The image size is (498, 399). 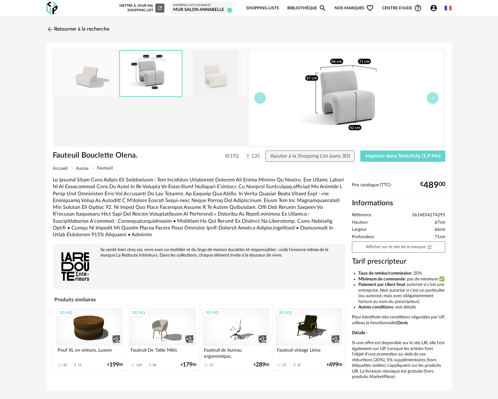 I want to click on div: 124, so click(x=139, y=365).